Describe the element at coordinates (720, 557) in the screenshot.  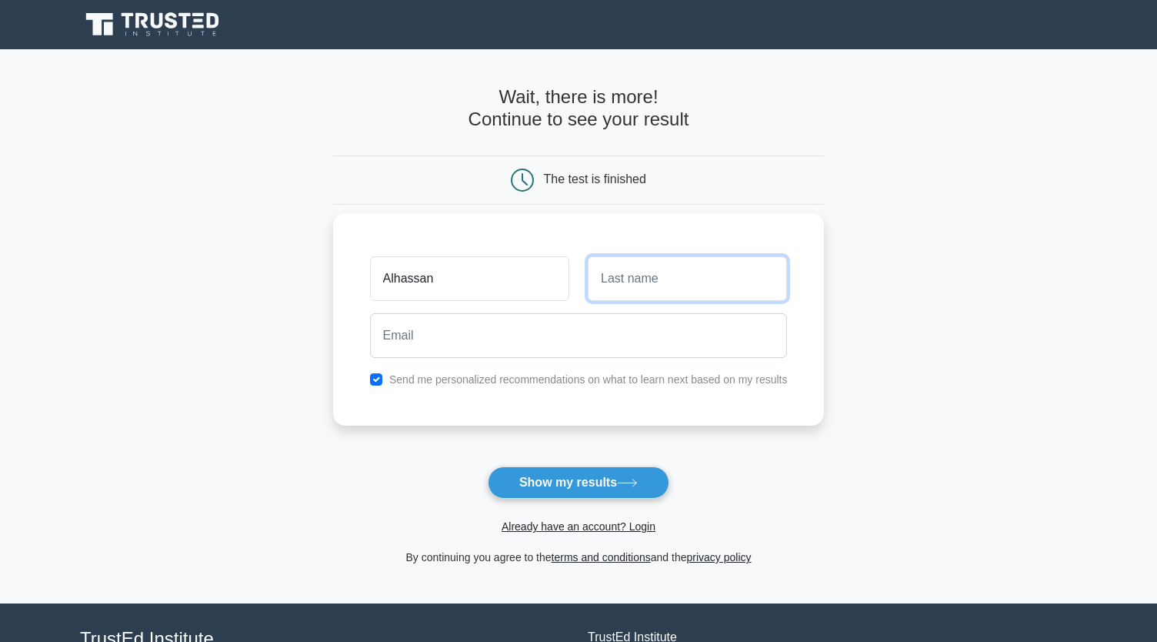
I see `a: privacy policy` at that location.